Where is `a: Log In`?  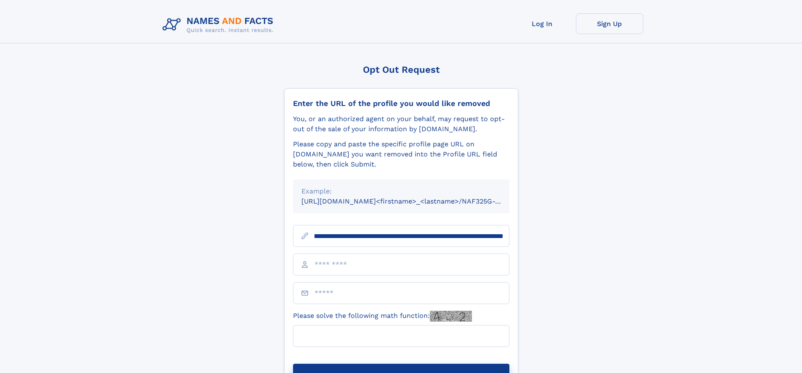 a: Log In is located at coordinates (542, 24).